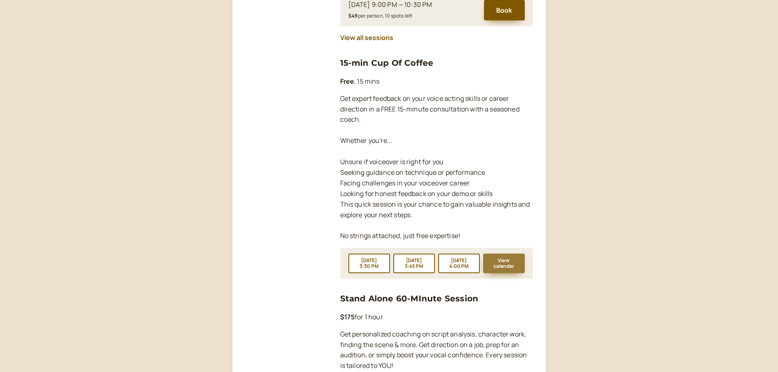 The width and height of the screenshot is (778, 372). What do you see at coordinates (436, 350) in the screenshot?
I see `p: Get personalized coaching on script analysis, character work, finding the scene & more. Get direc...` at bounding box center [436, 350].